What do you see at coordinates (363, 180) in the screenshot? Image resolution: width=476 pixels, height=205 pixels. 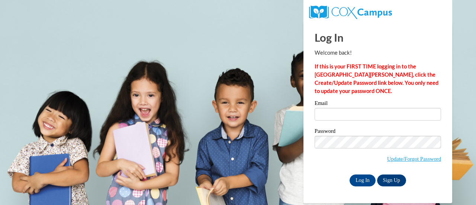 I see `input: Log In` at bounding box center [363, 180].